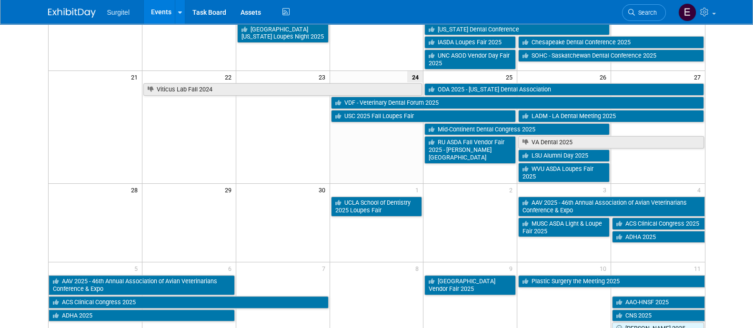 The width and height of the screenshot is (753, 328). What do you see at coordinates (511, 77) in the screenshot?
I see `span: 25` at bounding box center [511, 77].